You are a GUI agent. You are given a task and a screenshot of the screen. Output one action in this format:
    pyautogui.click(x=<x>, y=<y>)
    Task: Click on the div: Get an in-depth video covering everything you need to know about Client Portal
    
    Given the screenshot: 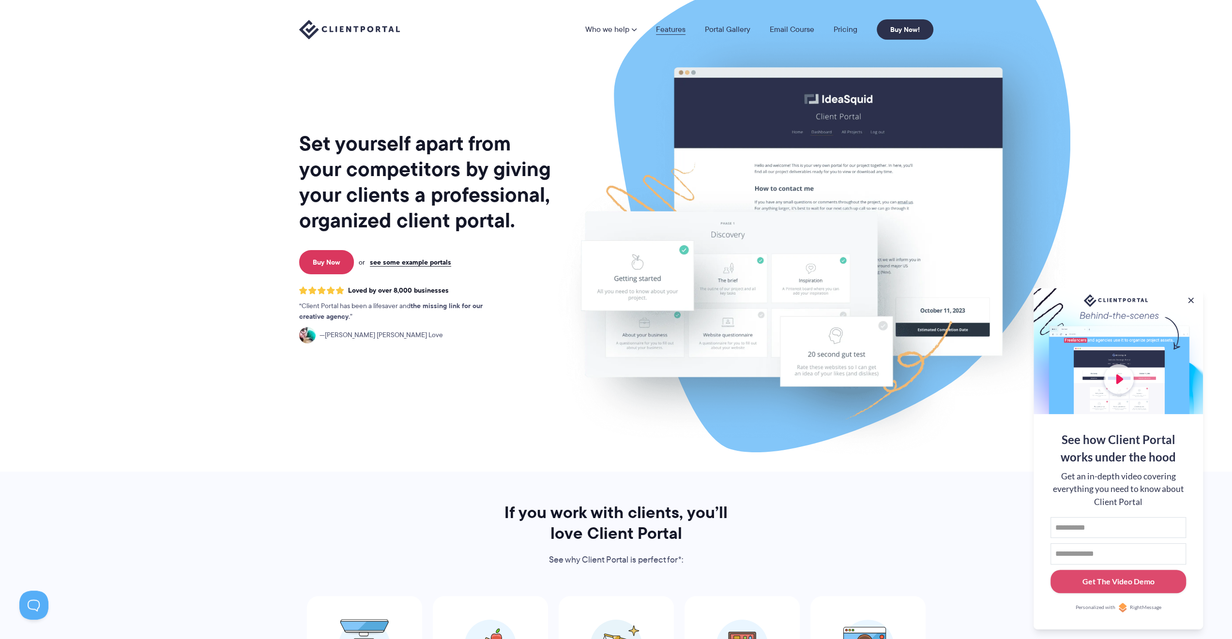 What is the action you would take?
    pyautogui.click(x=1118, y=489)
    